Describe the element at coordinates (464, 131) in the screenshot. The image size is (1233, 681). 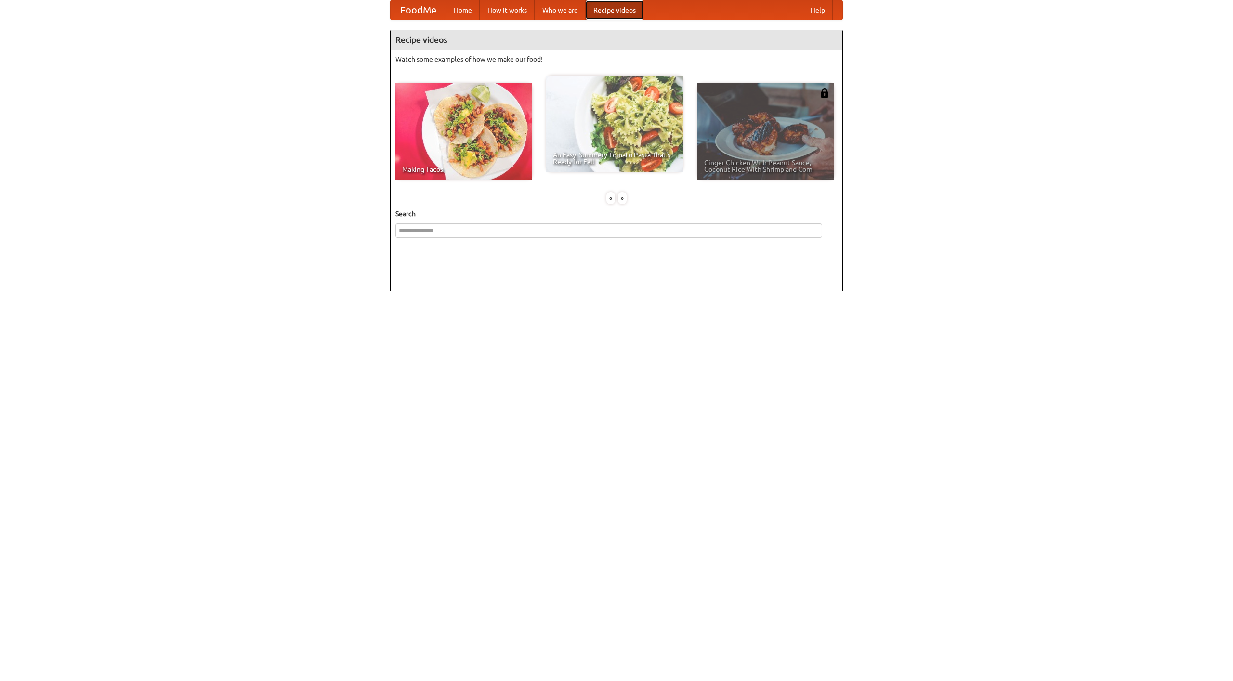
I see `a: Making Tacos` at that location.